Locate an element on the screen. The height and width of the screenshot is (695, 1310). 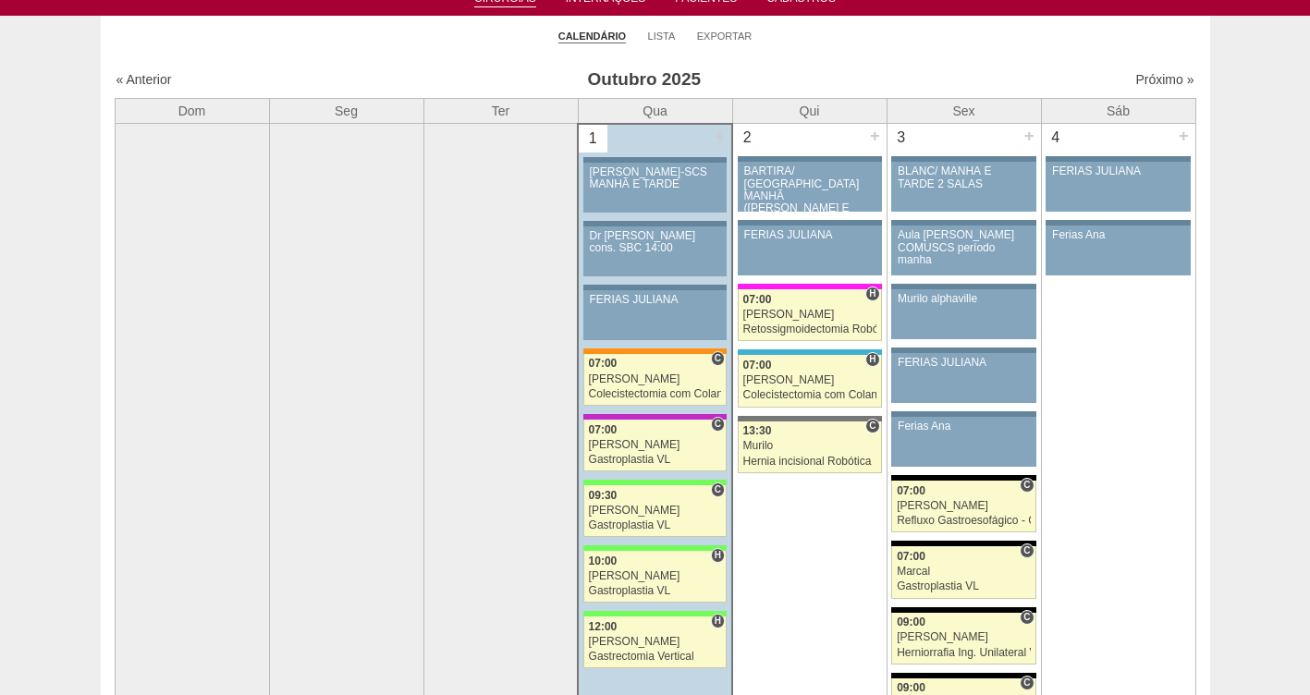
th: Sáb is located at coordinates (1118, 111).